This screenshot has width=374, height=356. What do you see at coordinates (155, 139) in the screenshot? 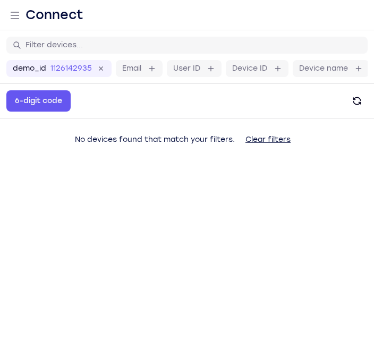
I see `span: No devices found that match your filters.` at bounding box center [155, 139].